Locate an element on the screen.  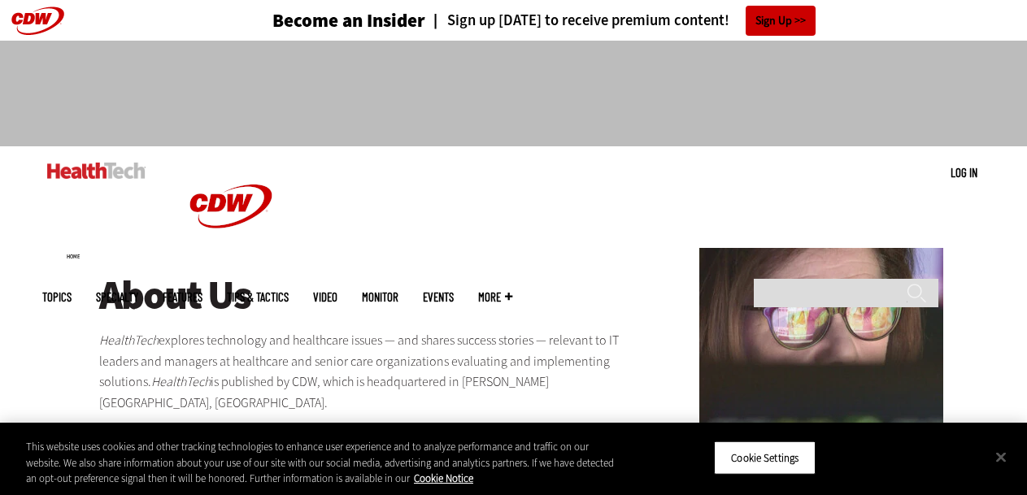
span: Specialty is located at coordinates (117, 297).